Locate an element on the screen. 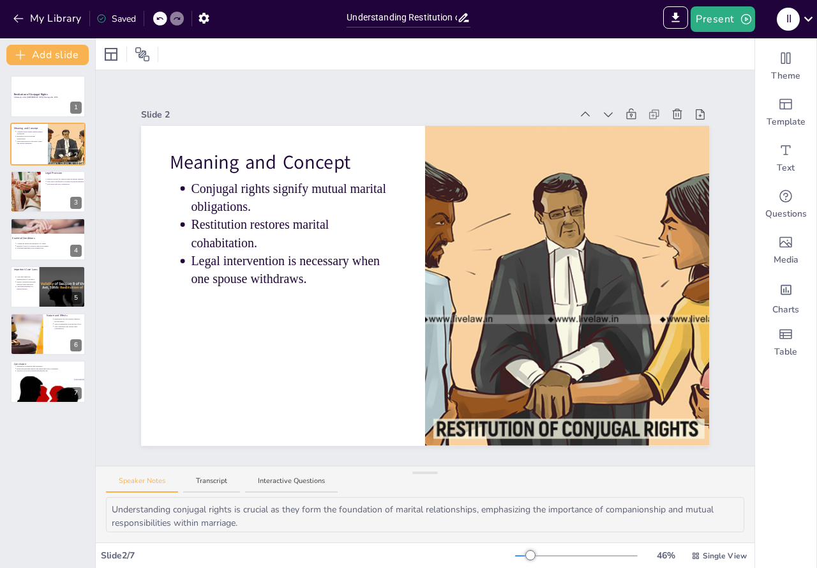 The image size is (817, 568). span: Single View is located at coordinates (725, 555).